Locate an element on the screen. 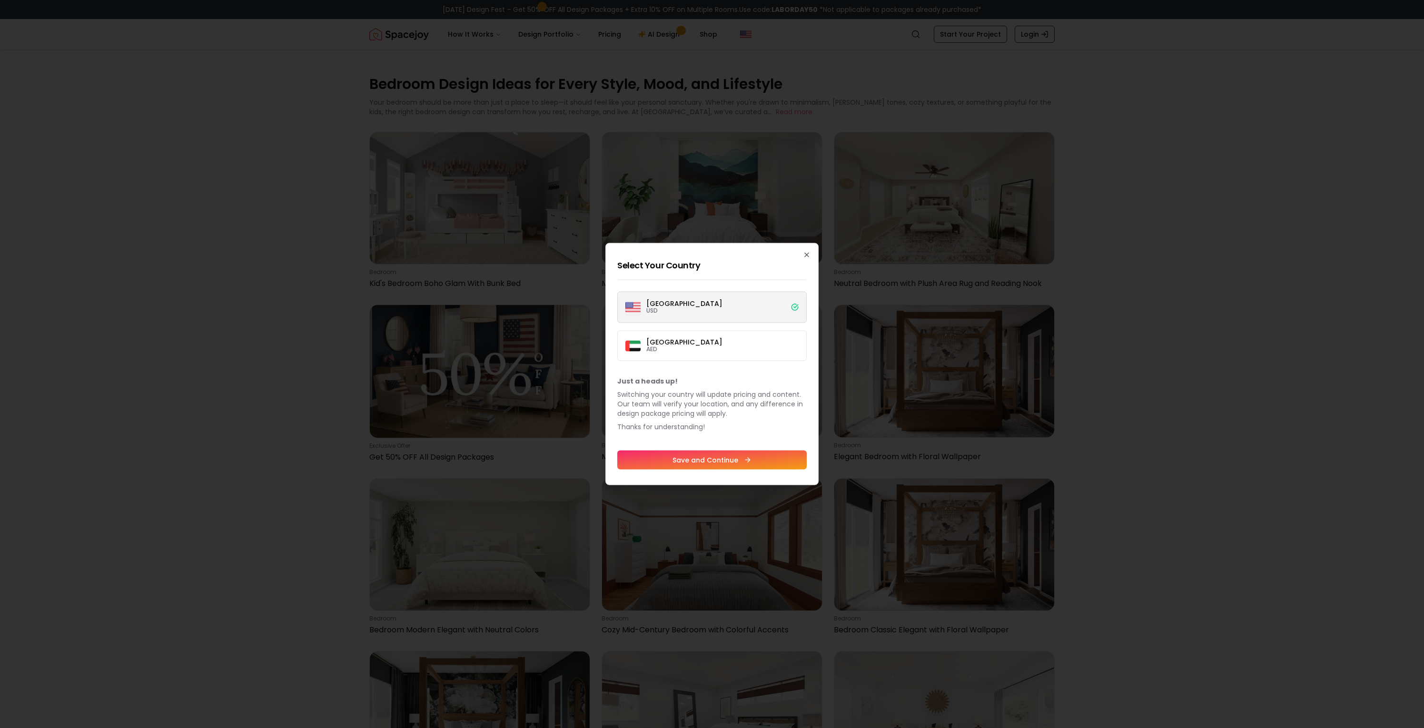 This screenshot has width=1424, height=728. img: Dubai is located at coordinates (633, 345).